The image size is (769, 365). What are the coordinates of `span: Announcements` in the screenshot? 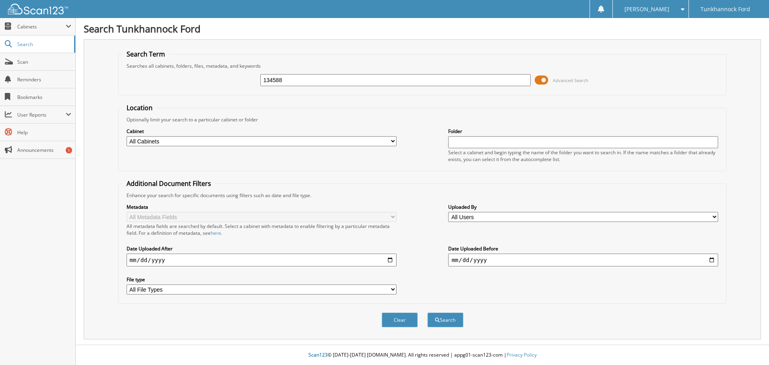 It's located at (44, 150).